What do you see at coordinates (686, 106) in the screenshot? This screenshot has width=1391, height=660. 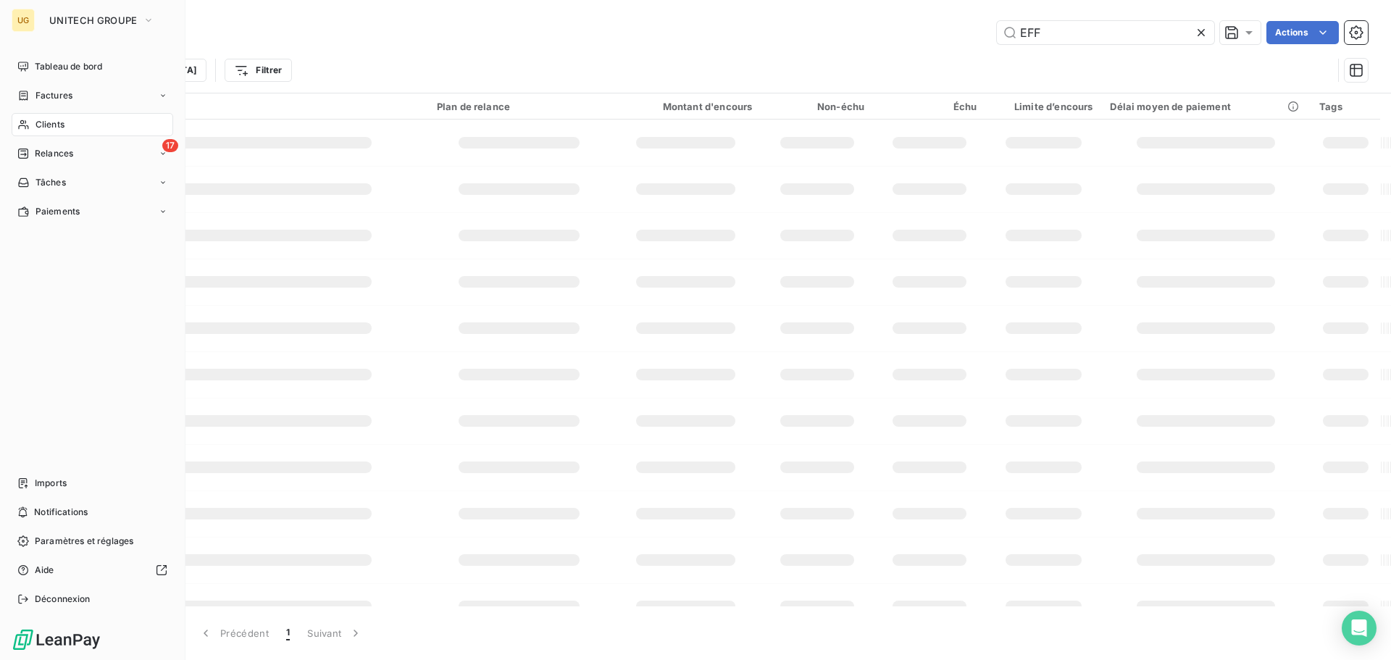 I see `div: Montant d'encours` at bounding box center [686, 106].